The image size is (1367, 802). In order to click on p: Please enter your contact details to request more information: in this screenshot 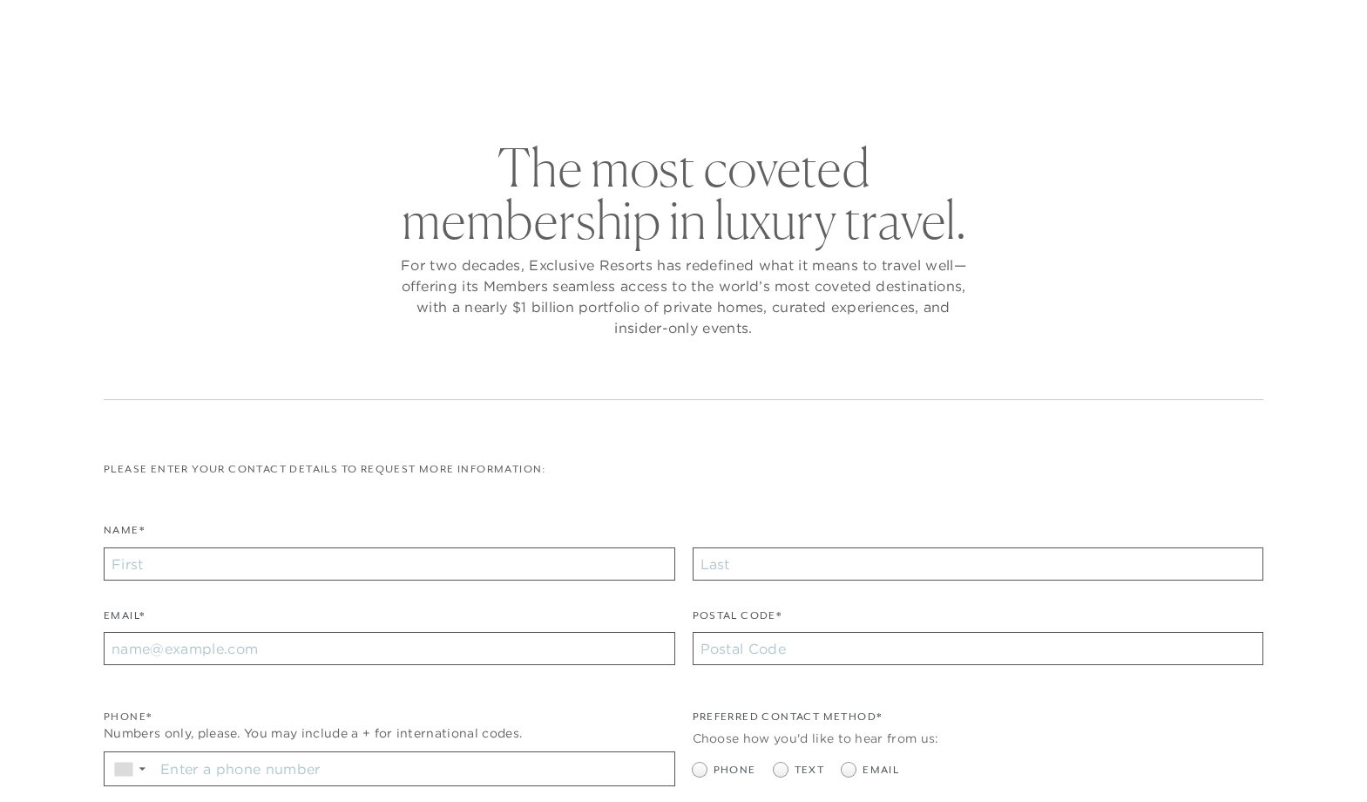, I will do `click(683, 469)`.